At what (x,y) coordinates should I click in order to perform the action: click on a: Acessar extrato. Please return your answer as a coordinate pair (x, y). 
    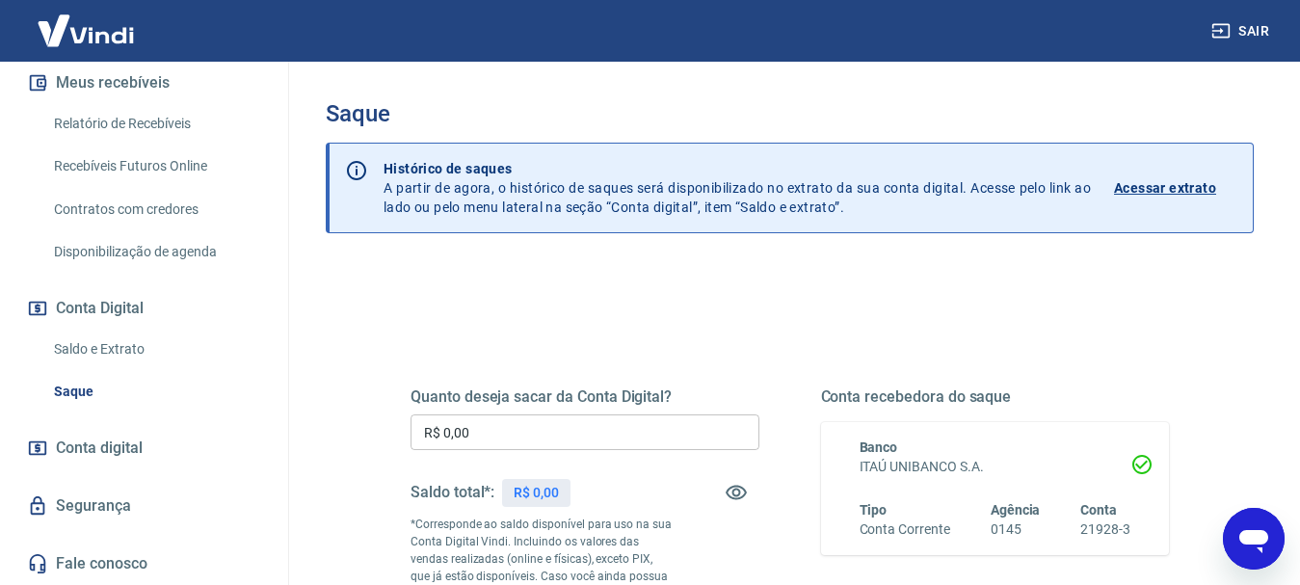
    Looking at the image, I should click on (1176, 188).